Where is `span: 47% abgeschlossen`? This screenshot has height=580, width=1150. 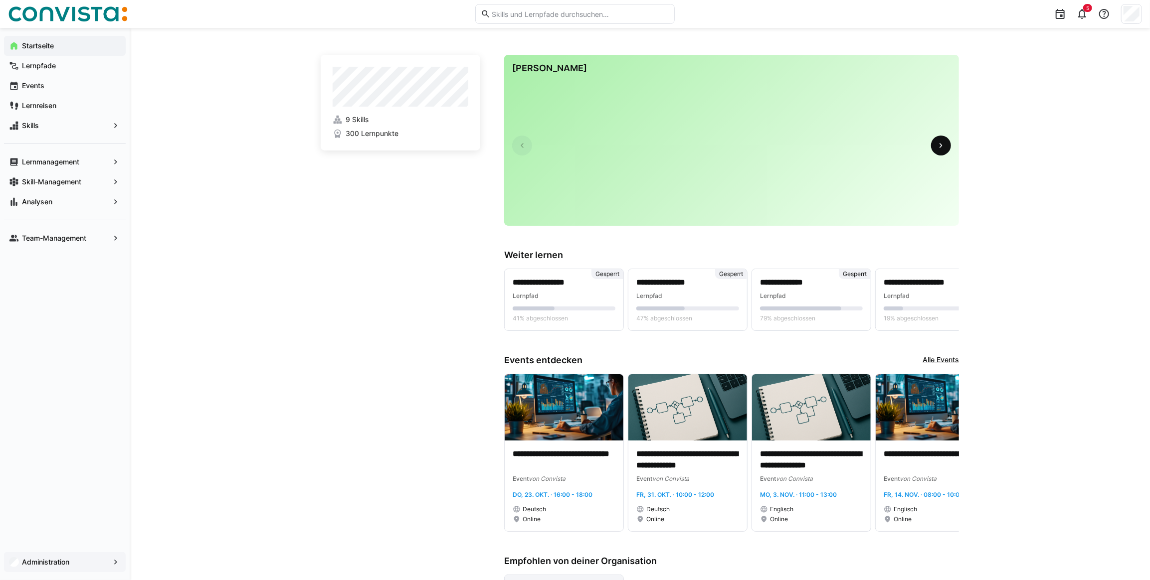 span: 47% abgeschlossen is located at coordinates (664, 319).